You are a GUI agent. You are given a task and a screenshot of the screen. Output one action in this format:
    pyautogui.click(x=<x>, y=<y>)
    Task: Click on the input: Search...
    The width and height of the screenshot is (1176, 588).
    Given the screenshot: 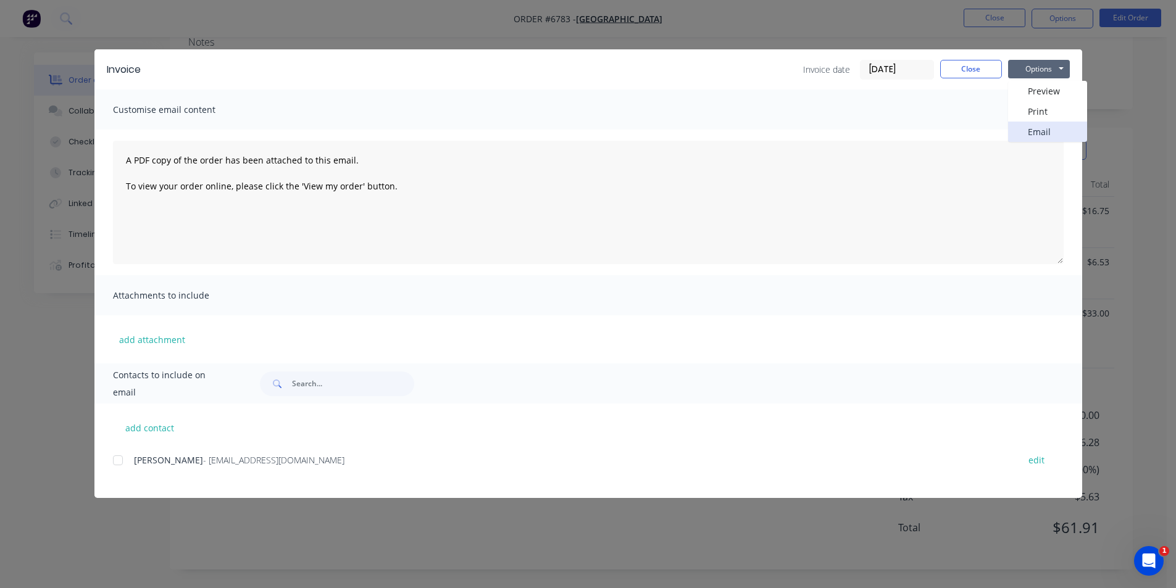 What is the action you would take?
    pyautogui.click(x=353, y=384)
    